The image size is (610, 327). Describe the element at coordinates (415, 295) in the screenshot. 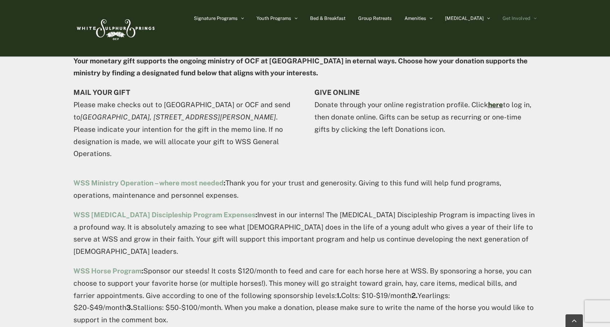

I see `strong: 2.` at that location.